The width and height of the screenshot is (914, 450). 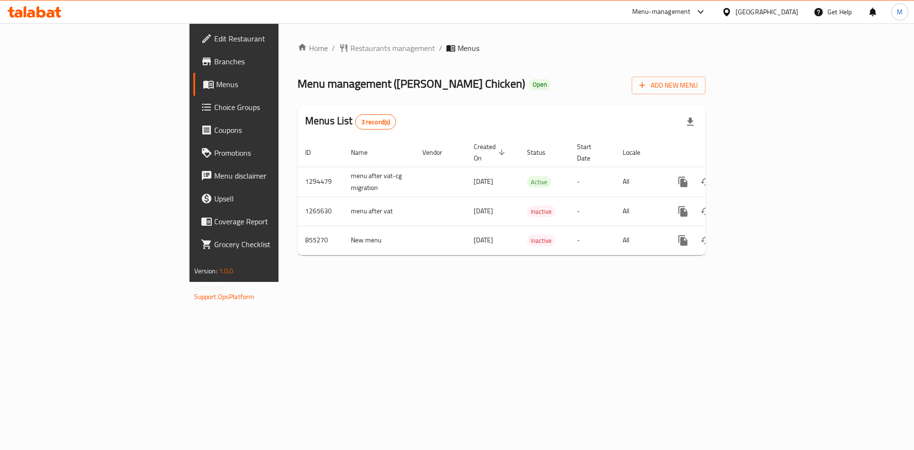 What do you see at coordinates (274, 176) in the screenshot?
I see `span: Menu disclaimer` at bounding box center [274, 176].